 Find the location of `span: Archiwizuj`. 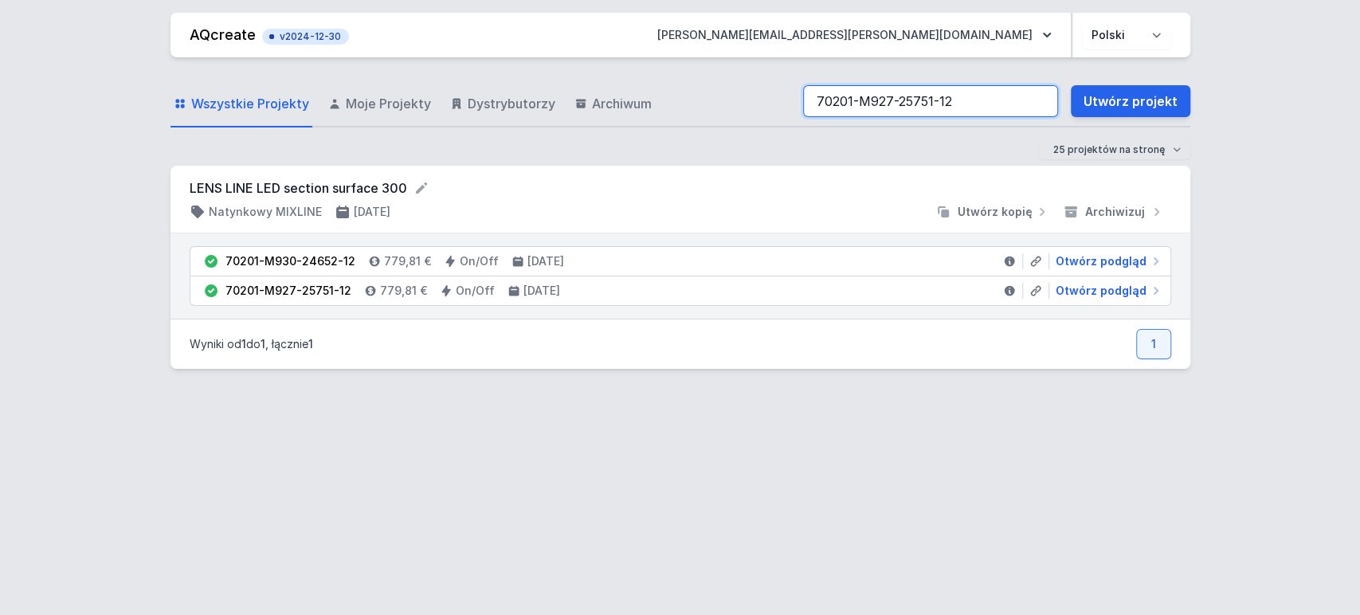

span: Archiwizuj is located at coordinates (1114, 212).